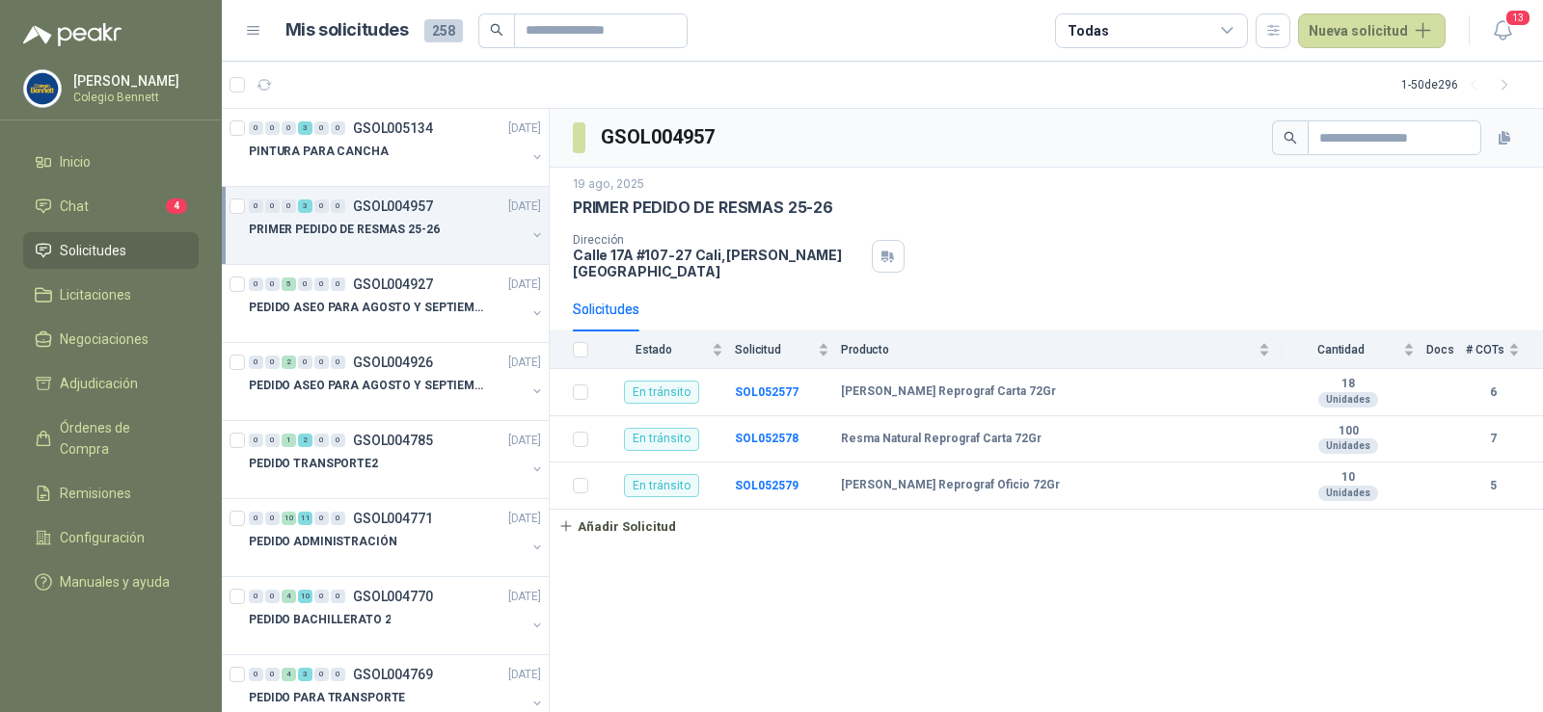  What do you see at coordinates (1340, 350) in the screenshot?
I see `span: Cantidad` at bounding box center [1340, 350].